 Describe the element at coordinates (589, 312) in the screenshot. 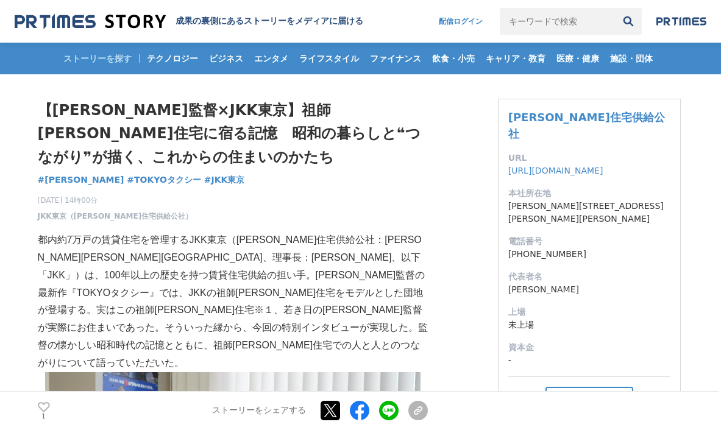

I see `dt: 上場` at that location.